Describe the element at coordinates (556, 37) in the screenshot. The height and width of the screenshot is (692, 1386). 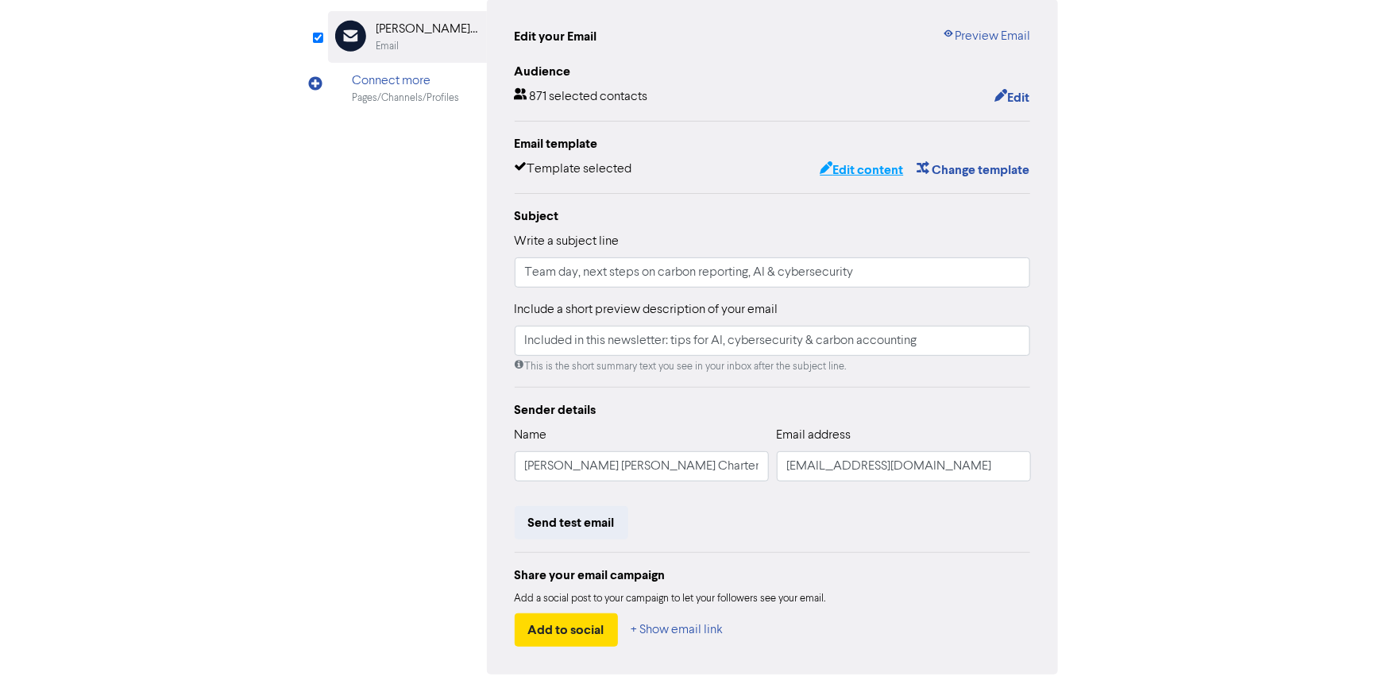
I see `div: Edit your Email` at that location.